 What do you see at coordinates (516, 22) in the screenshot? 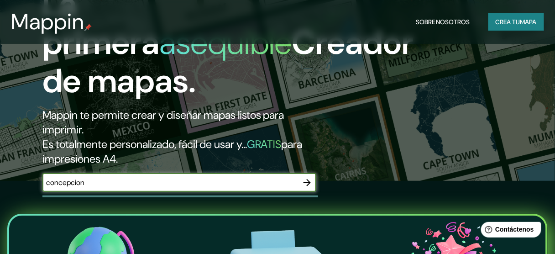
I see `button: Crea tumapa` at bounding box center [516, 22].